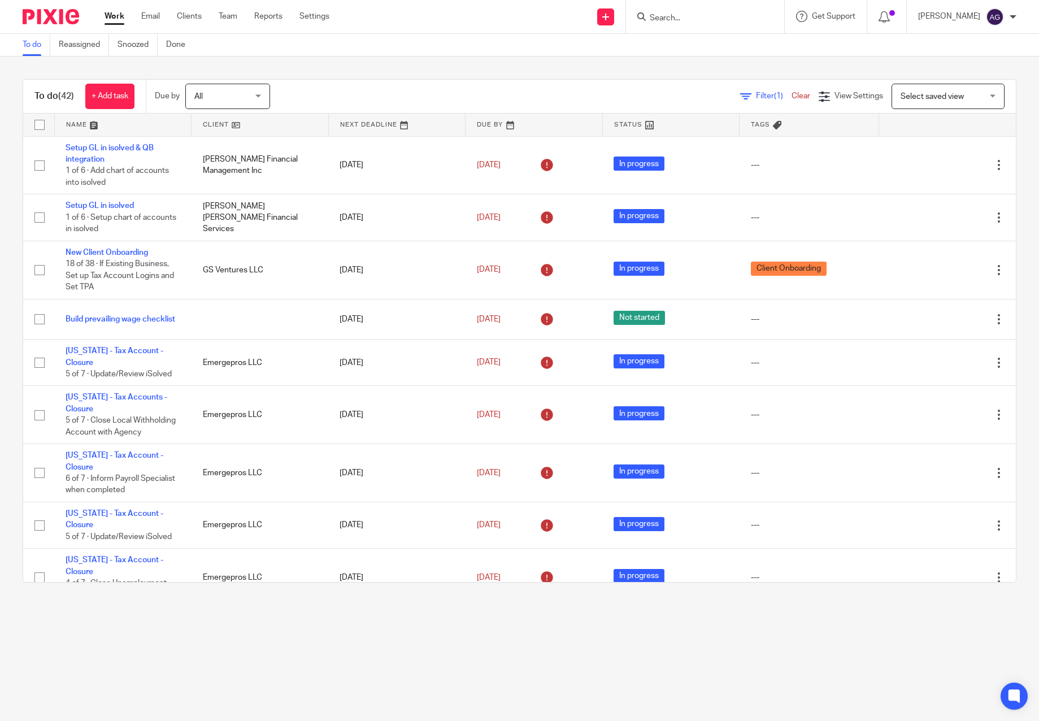  Describe the element at coordinates (189, 16) in the screenshot. I see `a: Clients` at that location.